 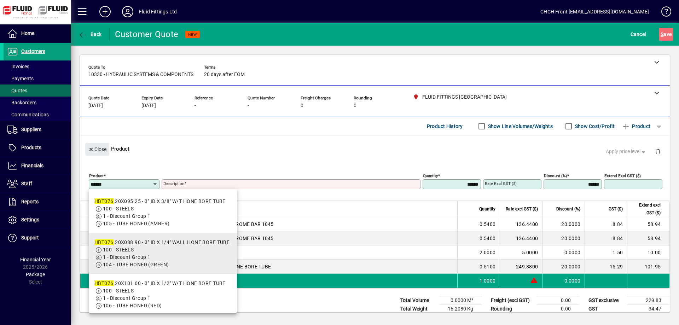 I want to click on span: Suppliers, so click(x=31, y=129).